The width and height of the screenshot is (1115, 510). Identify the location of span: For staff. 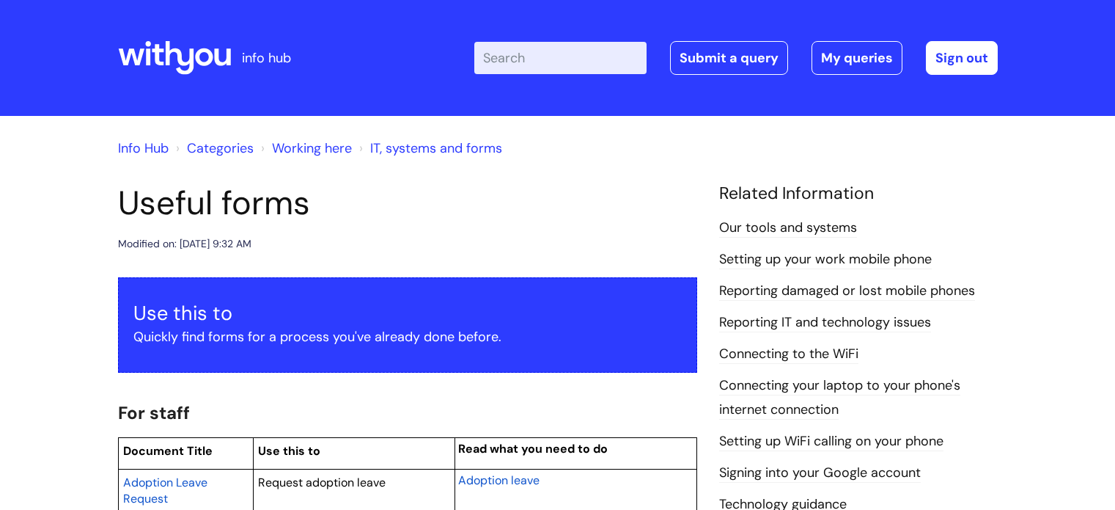
(154, 412).